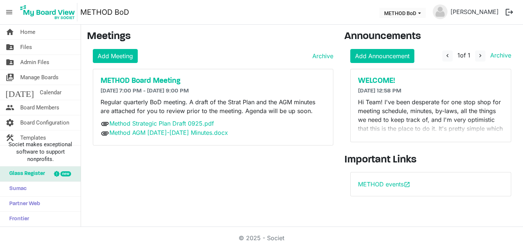  What do you see at coordinates (384, 184) in the screenshot?
I see `a: METHOD eventsopen_in_new` at bounding box center [384, 184].